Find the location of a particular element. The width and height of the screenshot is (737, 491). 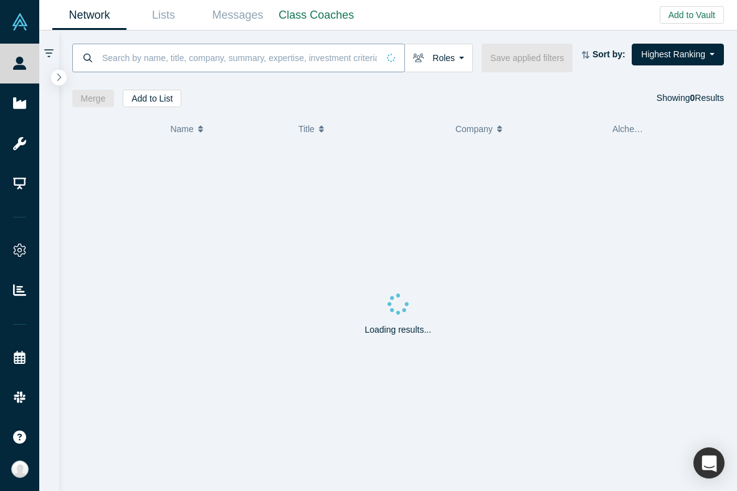

span: Results is located at coordinates (707, 98).